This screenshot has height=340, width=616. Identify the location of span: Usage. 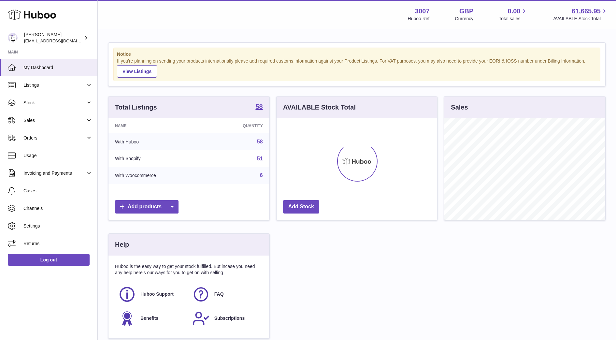
(58, 155).